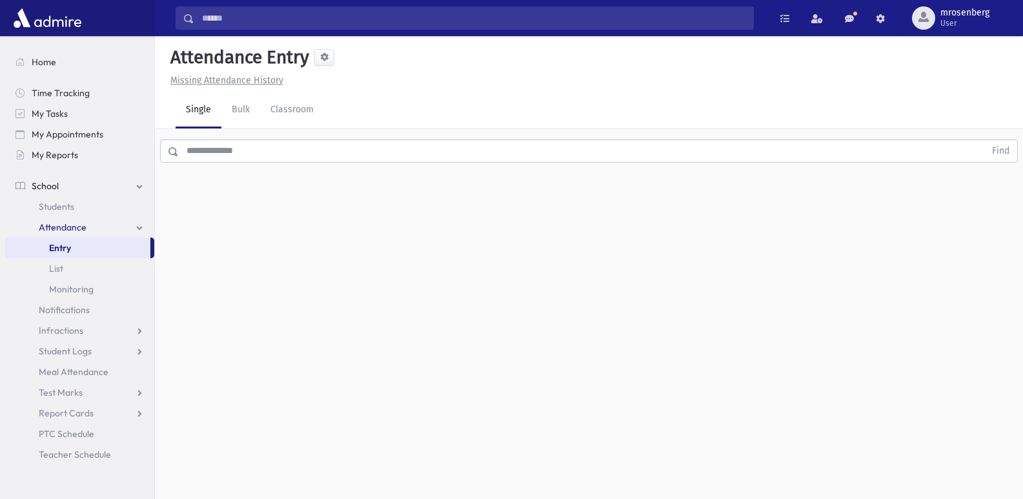 The image size is (1023, 499). What do you see at coordinates (237, 57) in the screenshot?
I see `h5: Attendance Entry` at bounding box center [237, 57].